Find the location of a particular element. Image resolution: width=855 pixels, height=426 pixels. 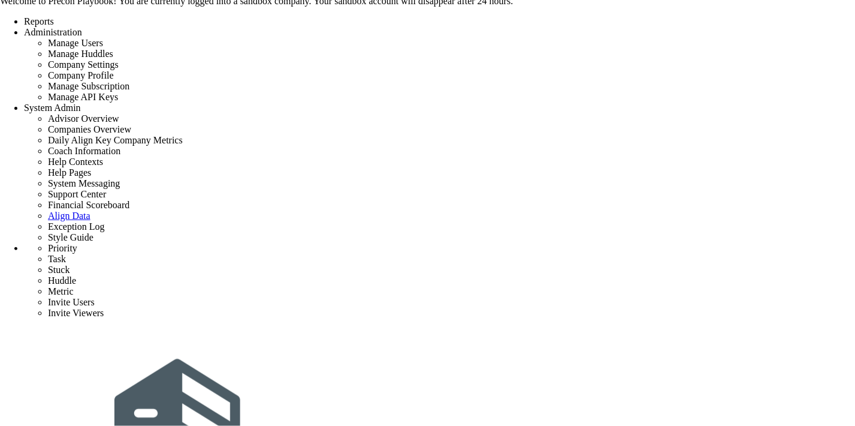

span: Manage Users is located at coordinates (76, 43).